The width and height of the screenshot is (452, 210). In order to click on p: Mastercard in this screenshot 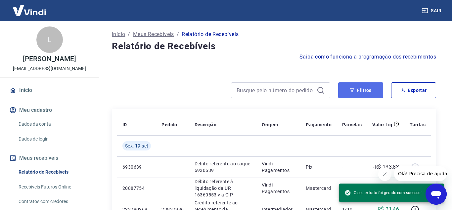, I will do `click(318, 188)`.